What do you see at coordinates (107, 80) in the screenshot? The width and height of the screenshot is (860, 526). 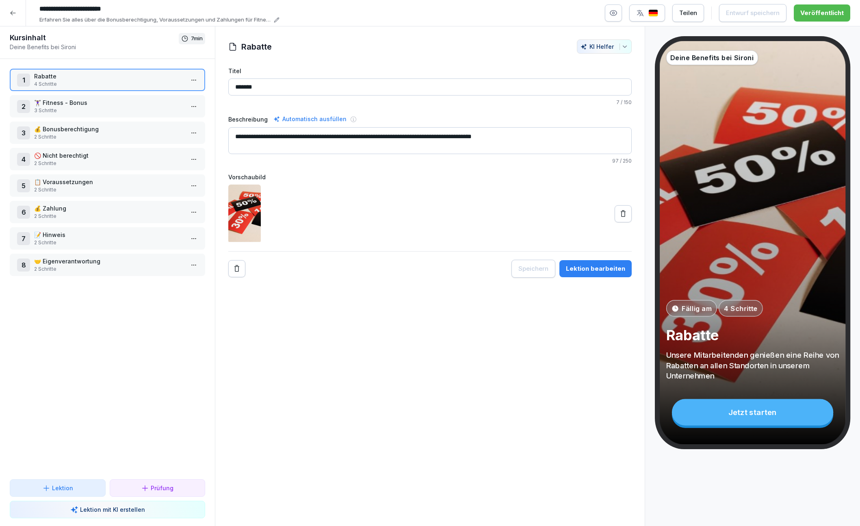 I see `div: 1Rabatte4 Schritte` at bounding box center [107, 80].